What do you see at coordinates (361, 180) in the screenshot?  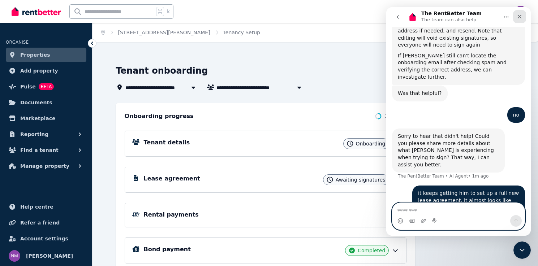 I see `span: Awaiting signatures` at bounding box center [361, 180].